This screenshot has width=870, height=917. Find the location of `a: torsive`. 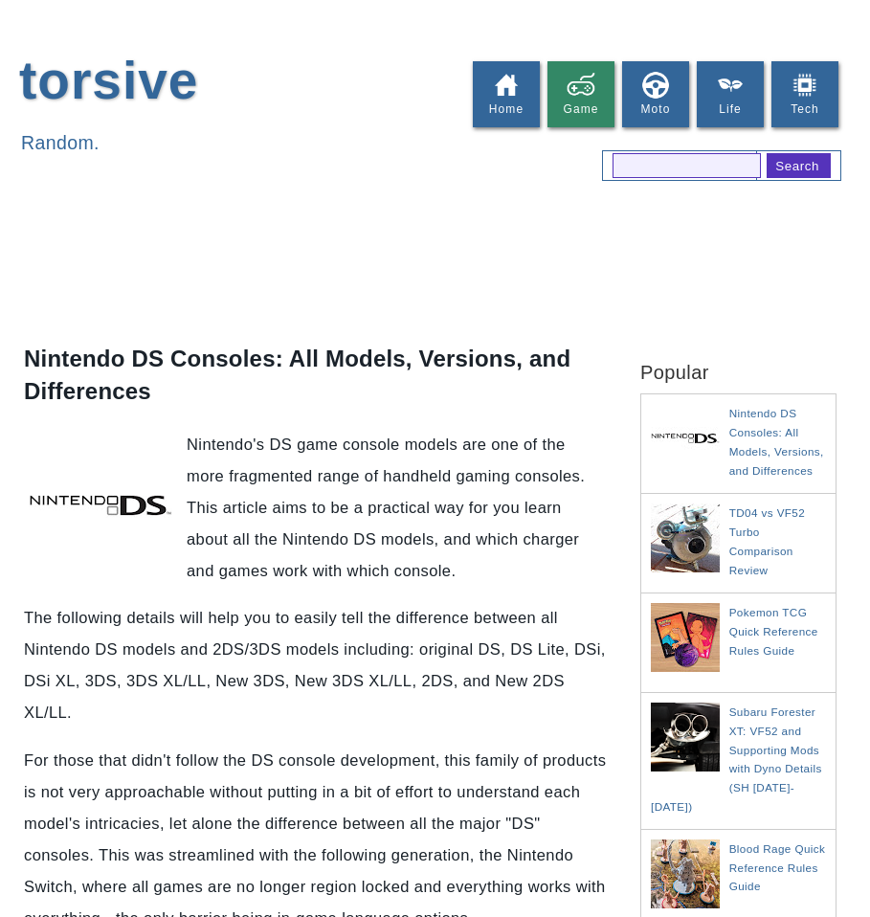

a: torsive is located at coordinates (108, 80).